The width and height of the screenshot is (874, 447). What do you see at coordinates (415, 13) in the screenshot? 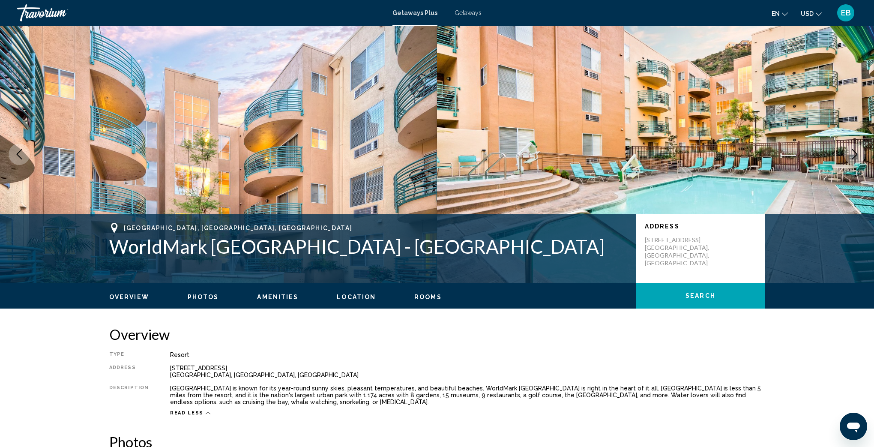
I see `span: Getaways Plus` at bounding box center [415, 13].